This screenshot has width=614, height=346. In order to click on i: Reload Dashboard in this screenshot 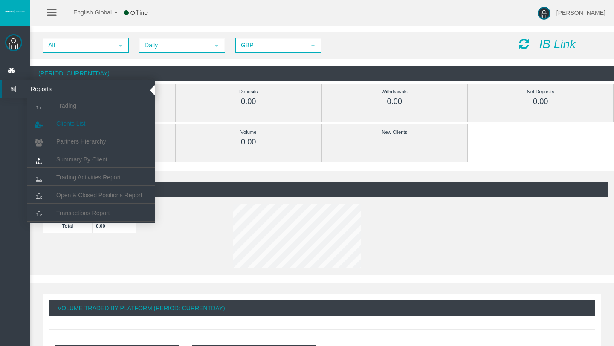, I will do `click(524, 44)`.